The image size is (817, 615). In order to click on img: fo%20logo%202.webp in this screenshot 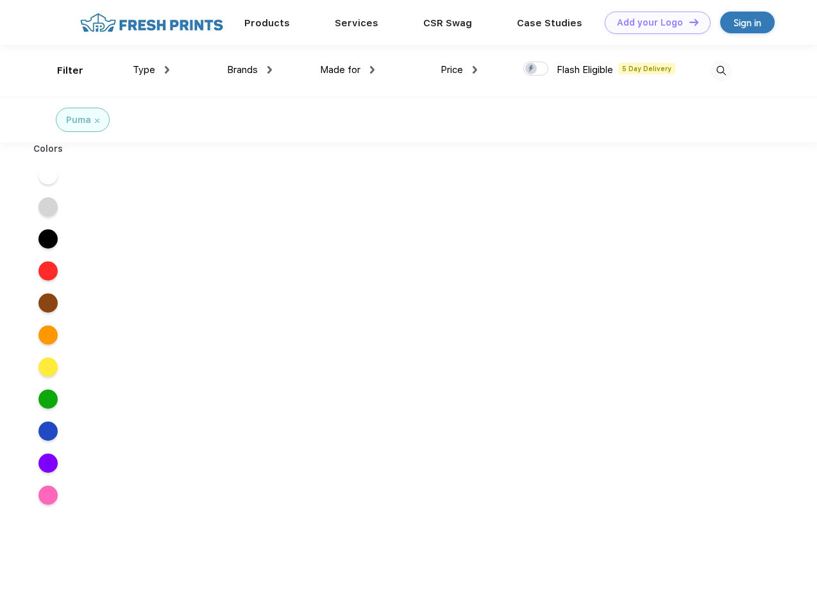, I will do `click(151, 22)`.